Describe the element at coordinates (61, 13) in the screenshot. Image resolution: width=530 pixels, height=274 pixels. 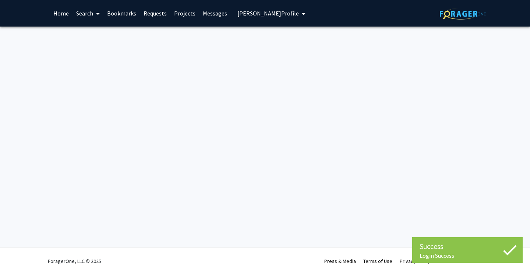
I see `a: Home` at that location.